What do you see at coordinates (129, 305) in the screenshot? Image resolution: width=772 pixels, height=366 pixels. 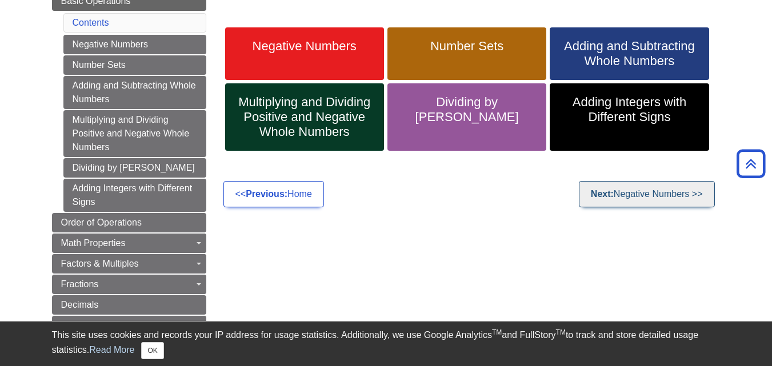 I see `a: Decimals` at bounding box center [129, 305].